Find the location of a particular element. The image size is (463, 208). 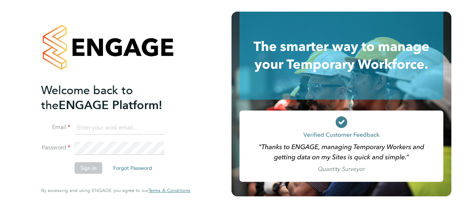

label: Password is located at coordinates (56, 148).